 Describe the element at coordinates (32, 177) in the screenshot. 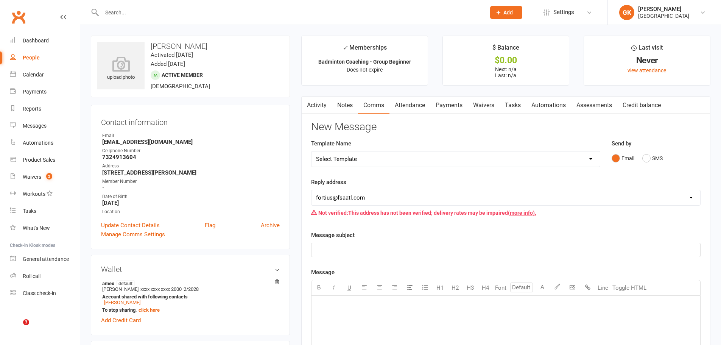

I see `div: Waivers` at that location.